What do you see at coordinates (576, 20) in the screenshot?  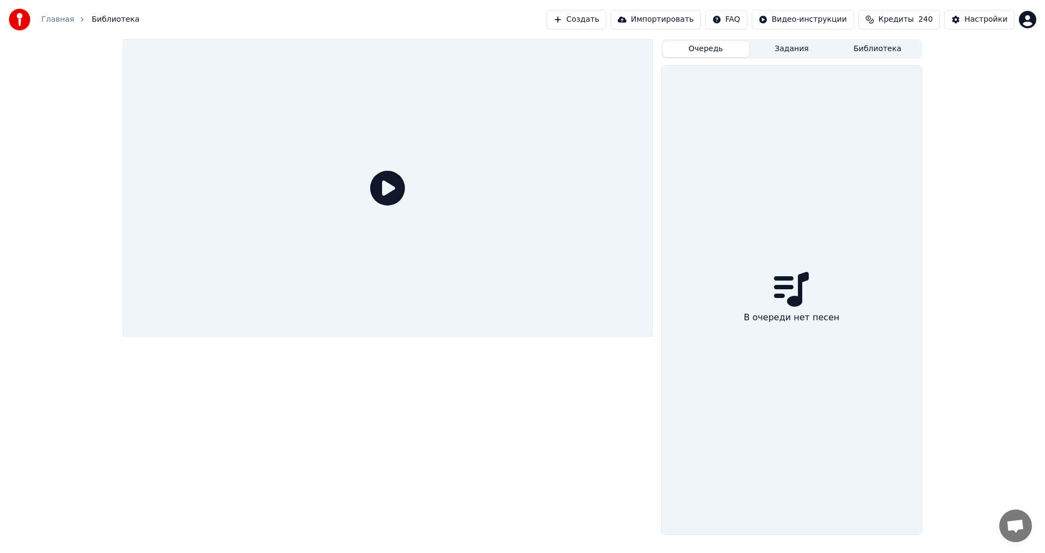 I see `button: Создать` at bounding box center [576, 20].